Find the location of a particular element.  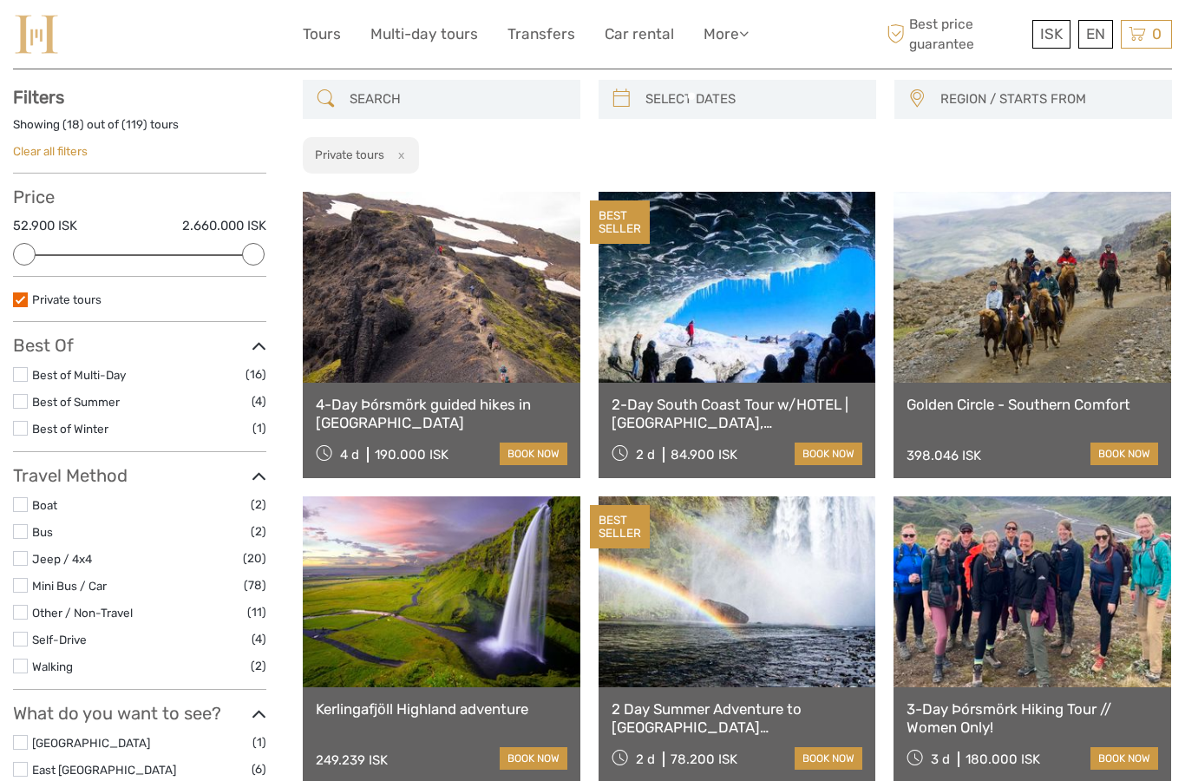

a: Best of Multi-Day is located at coordinates (79, 375).